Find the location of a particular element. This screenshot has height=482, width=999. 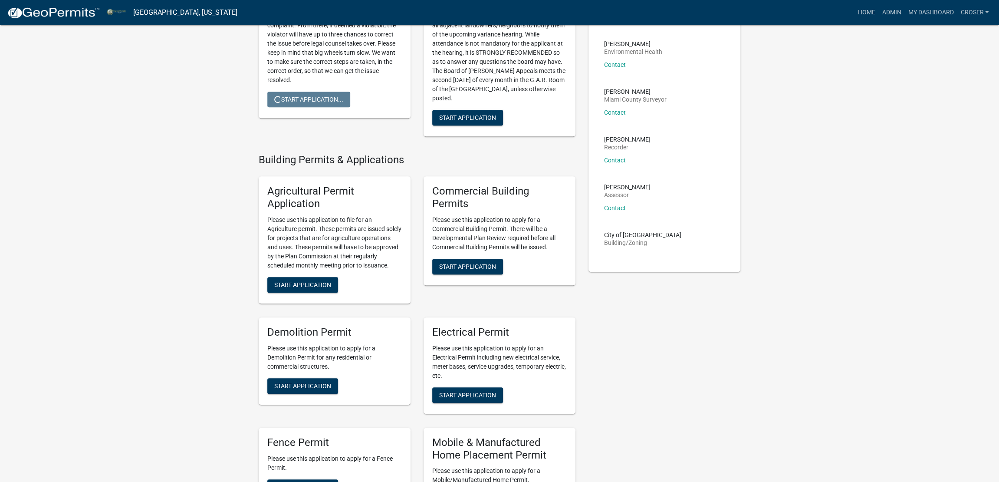

a: croser is located at coordinates (974, 13).